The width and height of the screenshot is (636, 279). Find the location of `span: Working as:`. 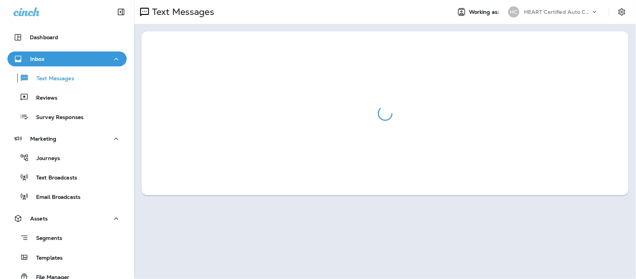

span: Working as: is located at coordinates (485, 12).